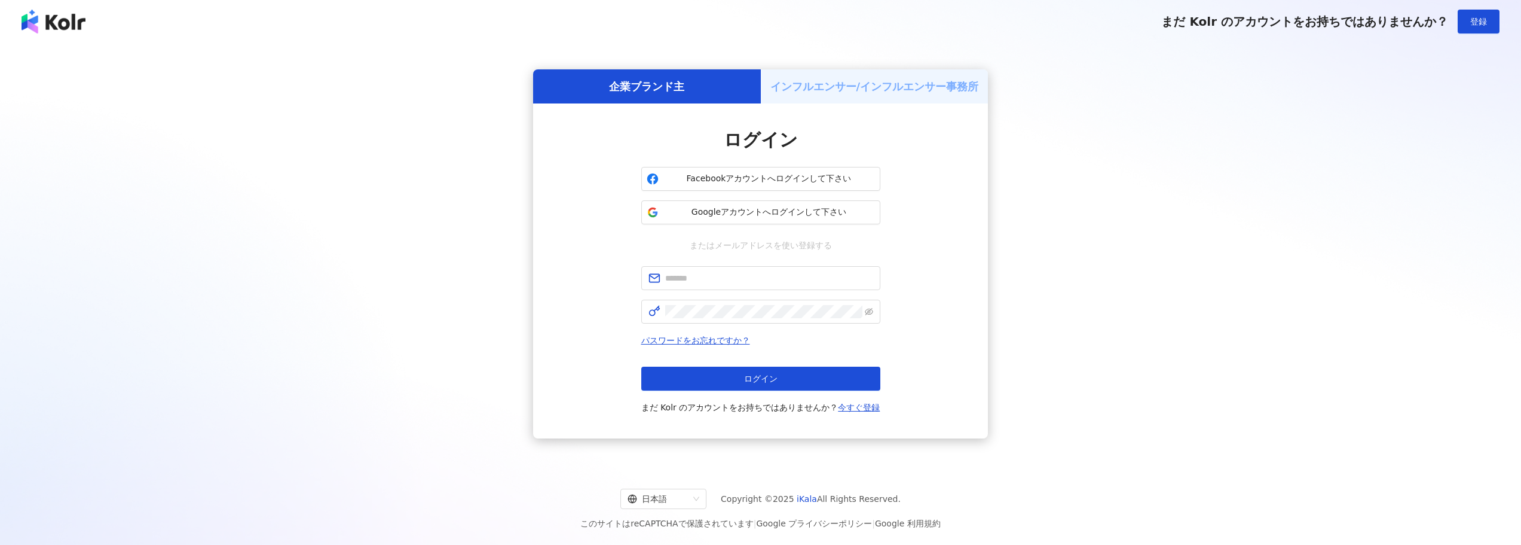 The height and width of the screenshot is (545, 1521). What do you see at coordinates (859, 407) in the screenshot?
I see `a: 今すぐ登録` at bounding box center [859, 407].